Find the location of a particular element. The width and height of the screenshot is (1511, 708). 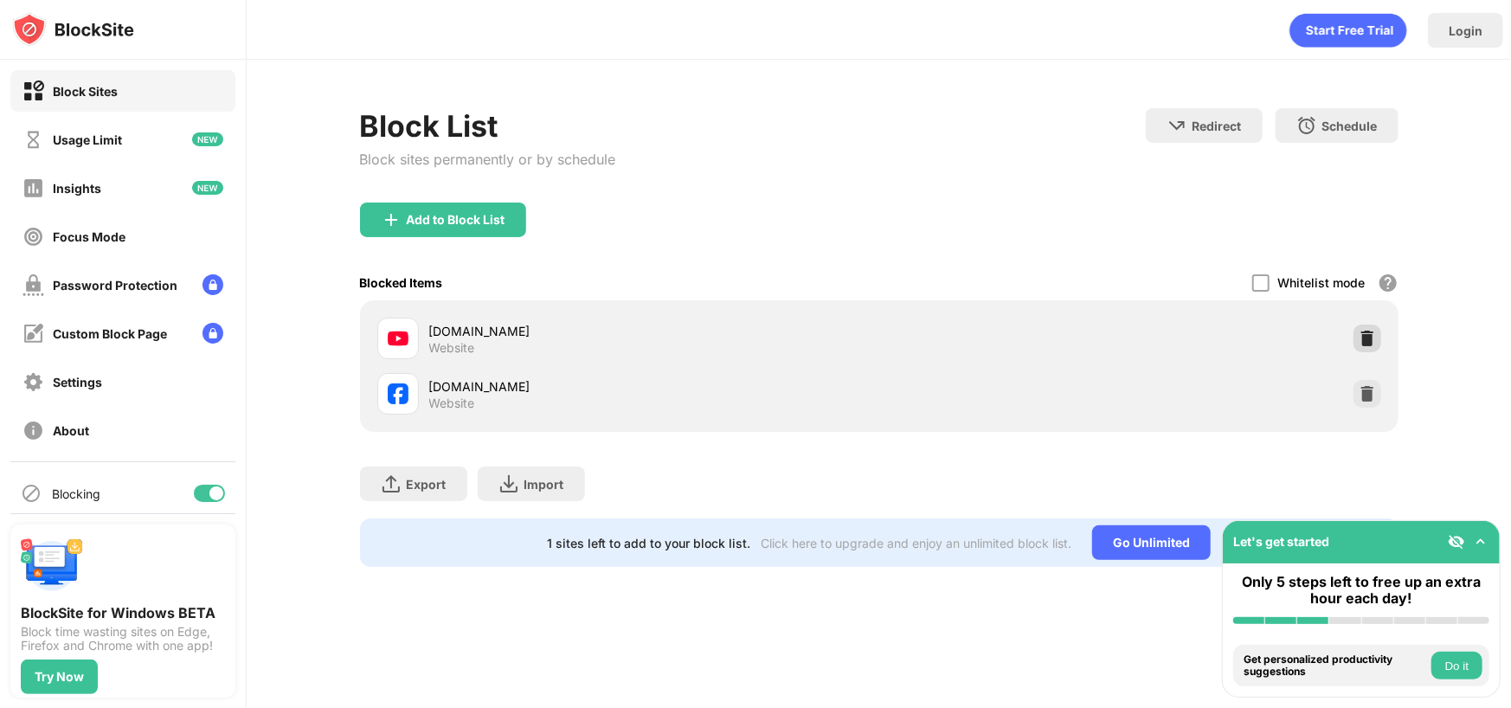

div: Focus Mode is located at coordinates (89, 236).